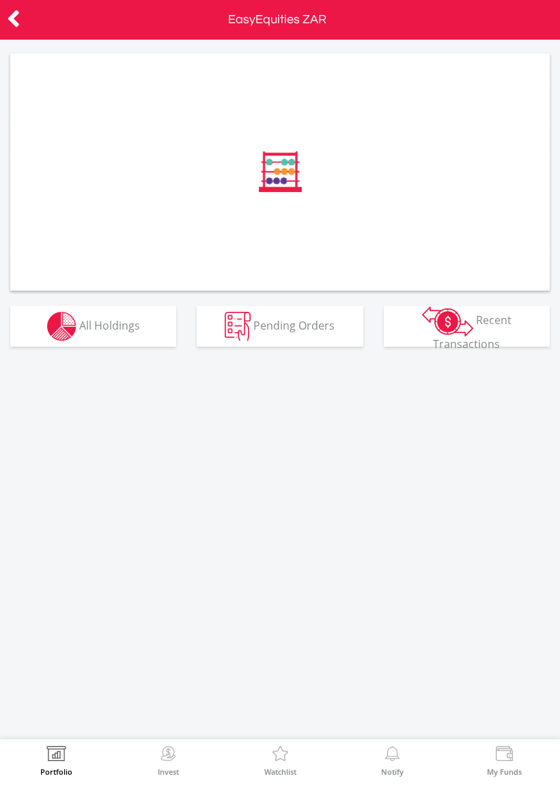 The image size is (560, 785). What do you see at coordinates (280, 760) in the screenshot?
I see `a: Watchlist` at bounding box center [280, 760].